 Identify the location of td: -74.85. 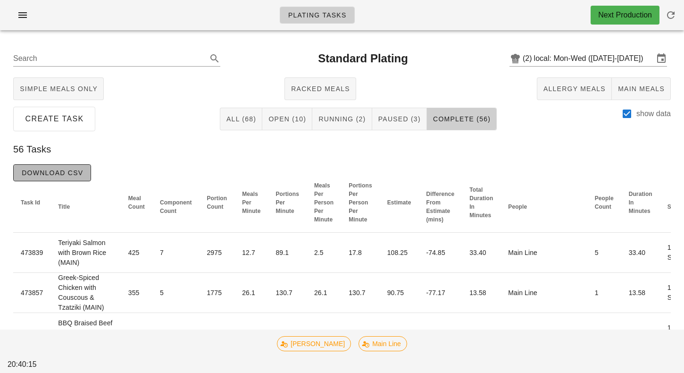
(441, 252).